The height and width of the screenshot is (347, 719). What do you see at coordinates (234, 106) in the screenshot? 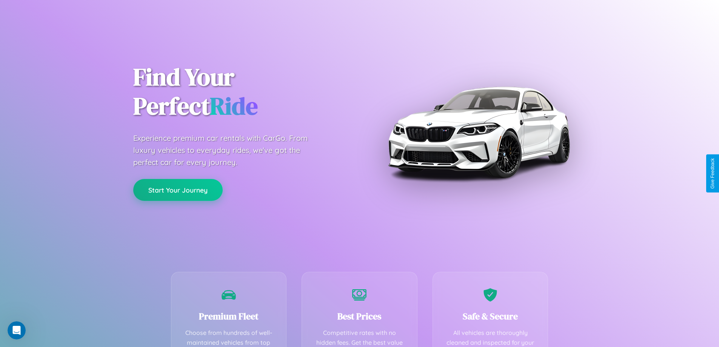
I see `span: Ride` at bounding box center [234, 106].